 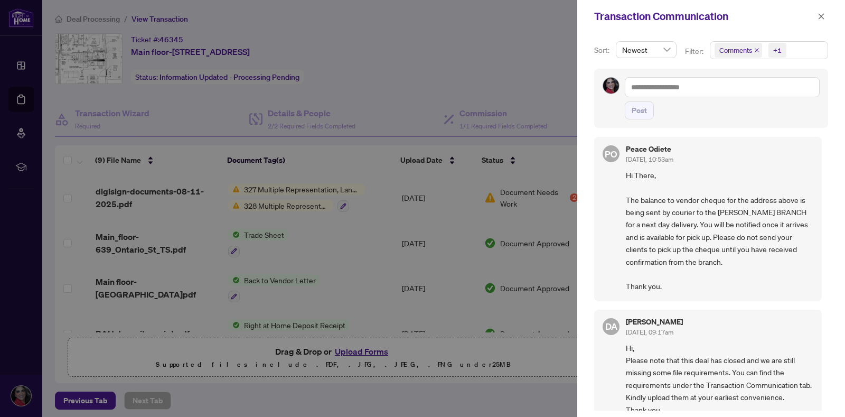 What do you see at coordinates (720, 231) in the screenshot?
I see `span: Hi There, The balance to vendor cheque for the address above is being sent by courier to the [PER...` at bounding box center [720, 231].